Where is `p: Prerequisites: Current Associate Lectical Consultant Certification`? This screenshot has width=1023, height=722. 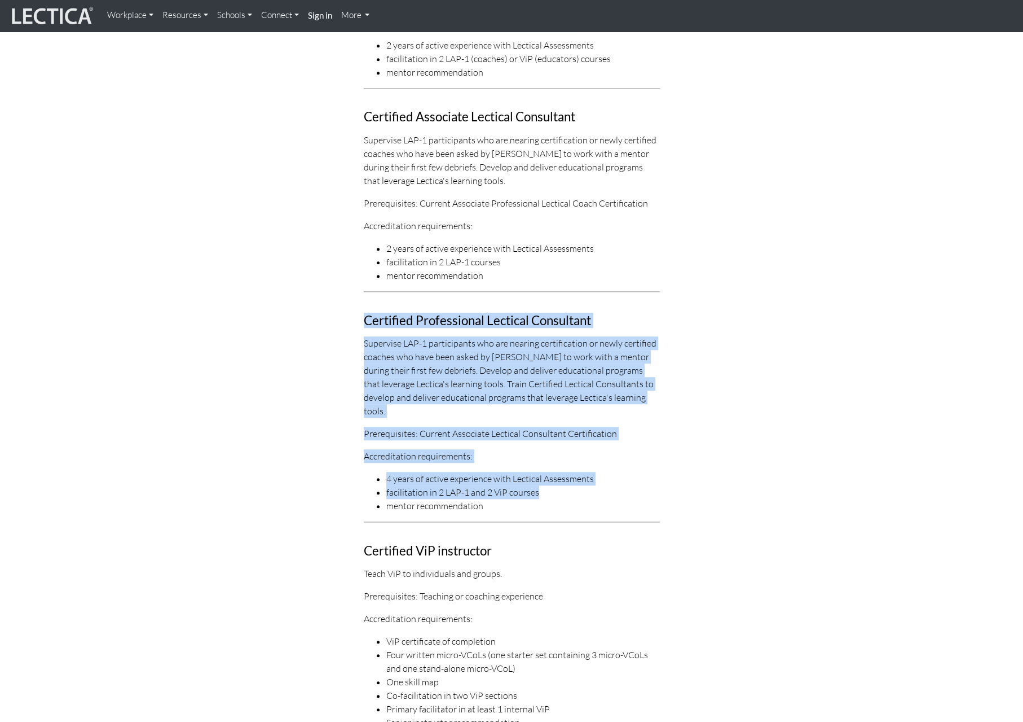
p: Prerequisites: Current Associate Lectical Consultant Certification is located at coordinates (512, 433).